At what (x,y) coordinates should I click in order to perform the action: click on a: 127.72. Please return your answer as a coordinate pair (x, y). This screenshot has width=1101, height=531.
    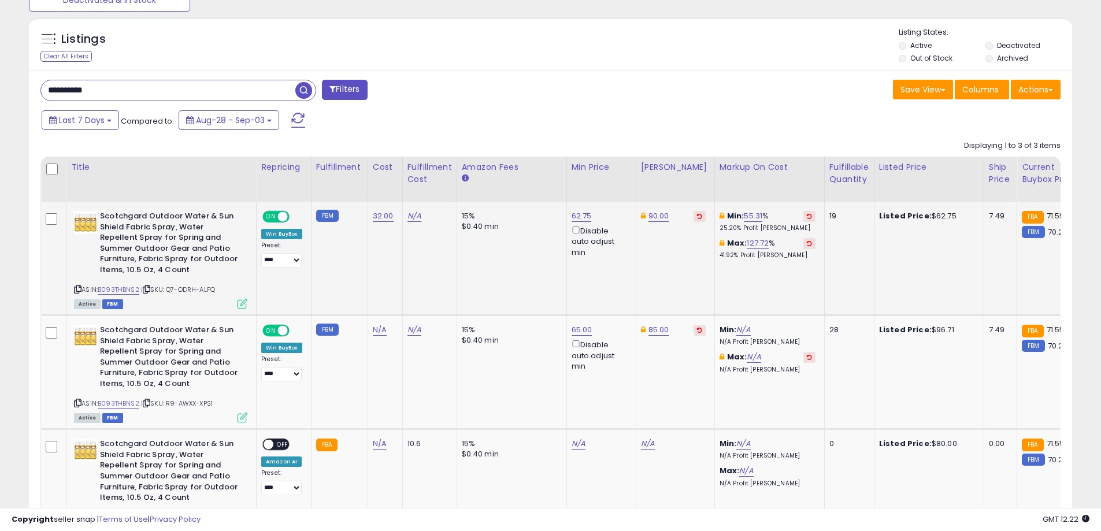
    Looking at the image, I should click on (758, 243).